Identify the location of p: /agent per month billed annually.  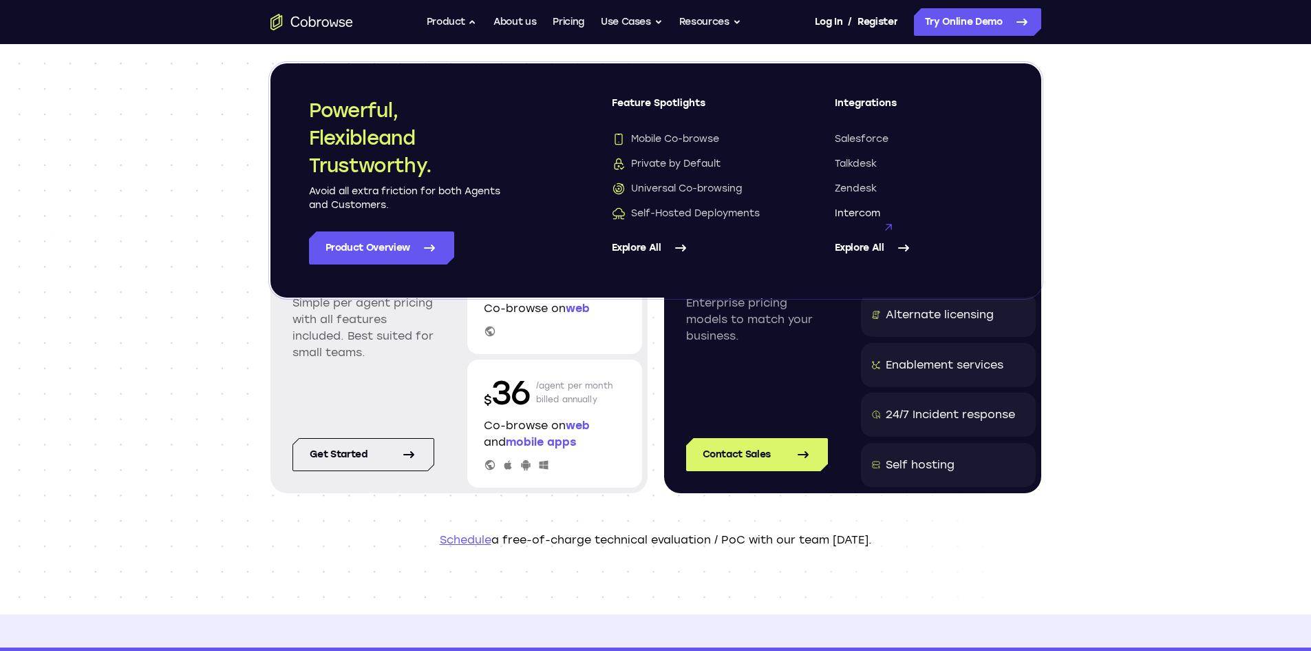
(575, 392).